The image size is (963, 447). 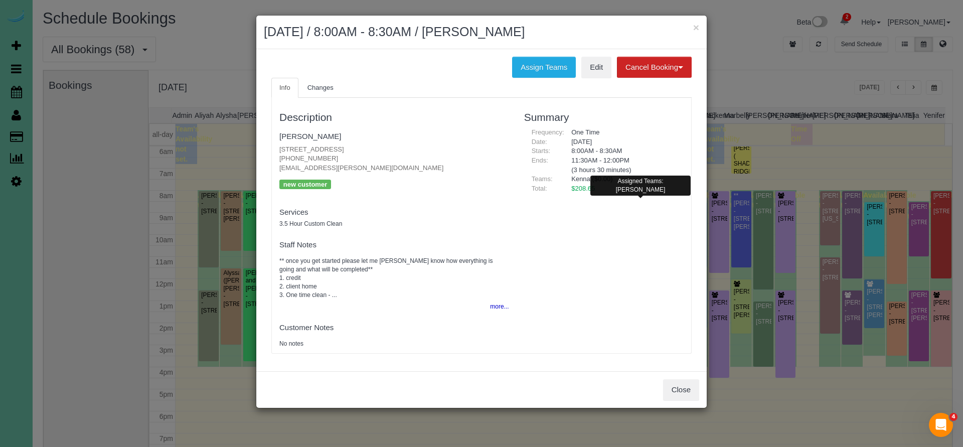 What do you see at coordinates (320, 88) in the screenshot?
I see `a: Changes` at bounding box center [320, 88].